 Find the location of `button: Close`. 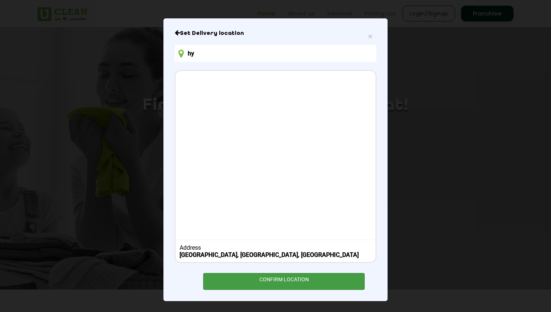

button: Close is located at coordinates (370, 36).